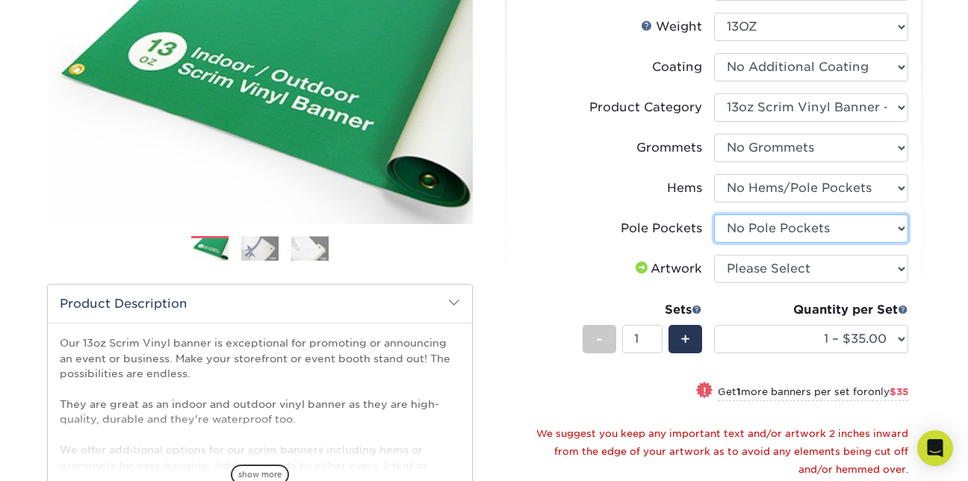 The width and height of the screenshot is (968, 481). What do you see at coordinates (811, 310) in the screenshot?
I see `div: Quantity per Set` at bounding box center [811, 310].